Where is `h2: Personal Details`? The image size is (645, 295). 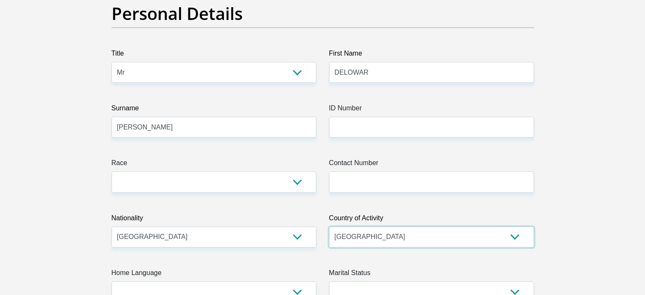
h2: Personal Details is located at coordinates (323, 14).